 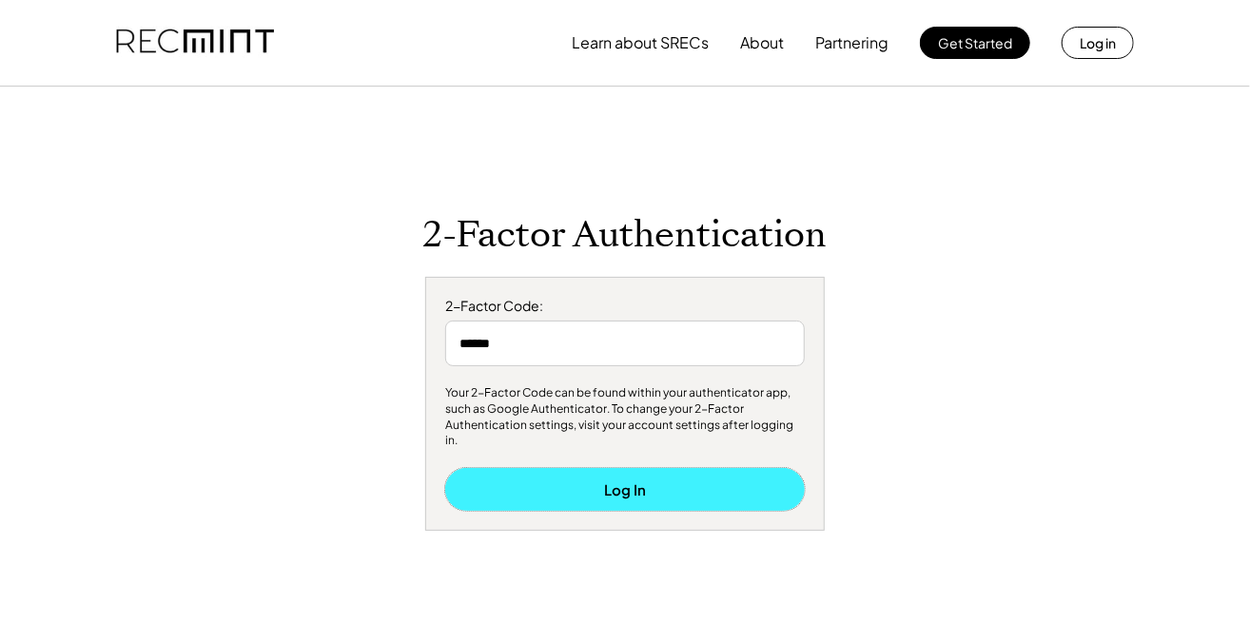 I want to click on button: Get Started, so click(x=975, y=43).